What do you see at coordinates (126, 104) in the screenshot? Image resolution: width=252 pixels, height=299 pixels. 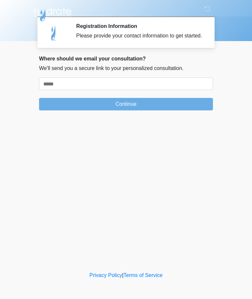 I see `button: Continue` at bounding box center [126, 104].